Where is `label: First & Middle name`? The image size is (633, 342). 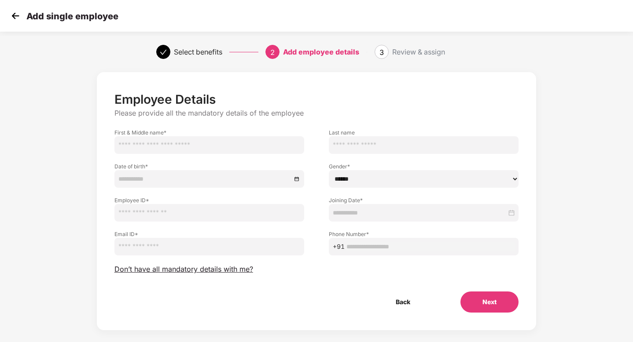 label: First & Middle name is located at coordinates (209, 132).